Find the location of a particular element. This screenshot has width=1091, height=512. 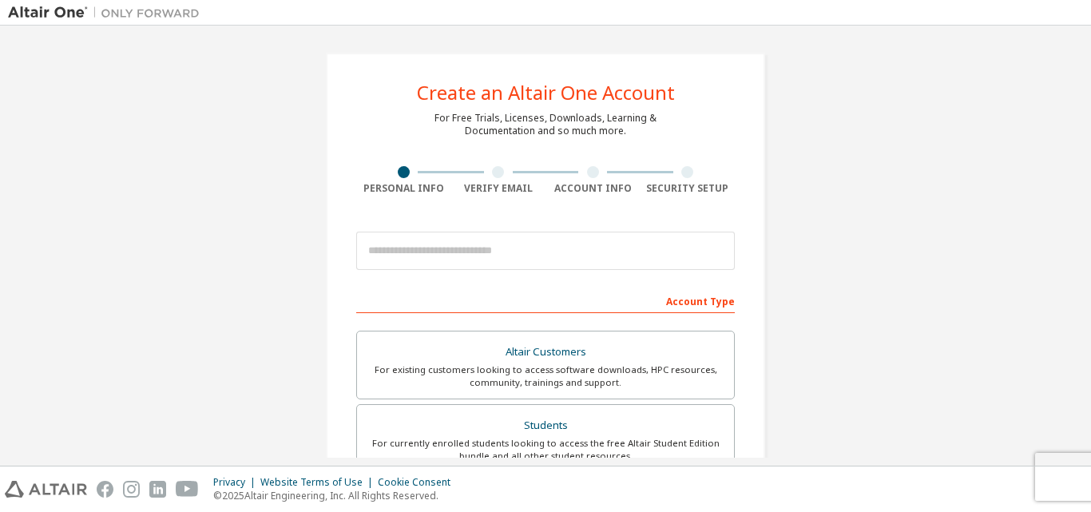

div: Website Terms of Use is located at coordinates (319, 482).